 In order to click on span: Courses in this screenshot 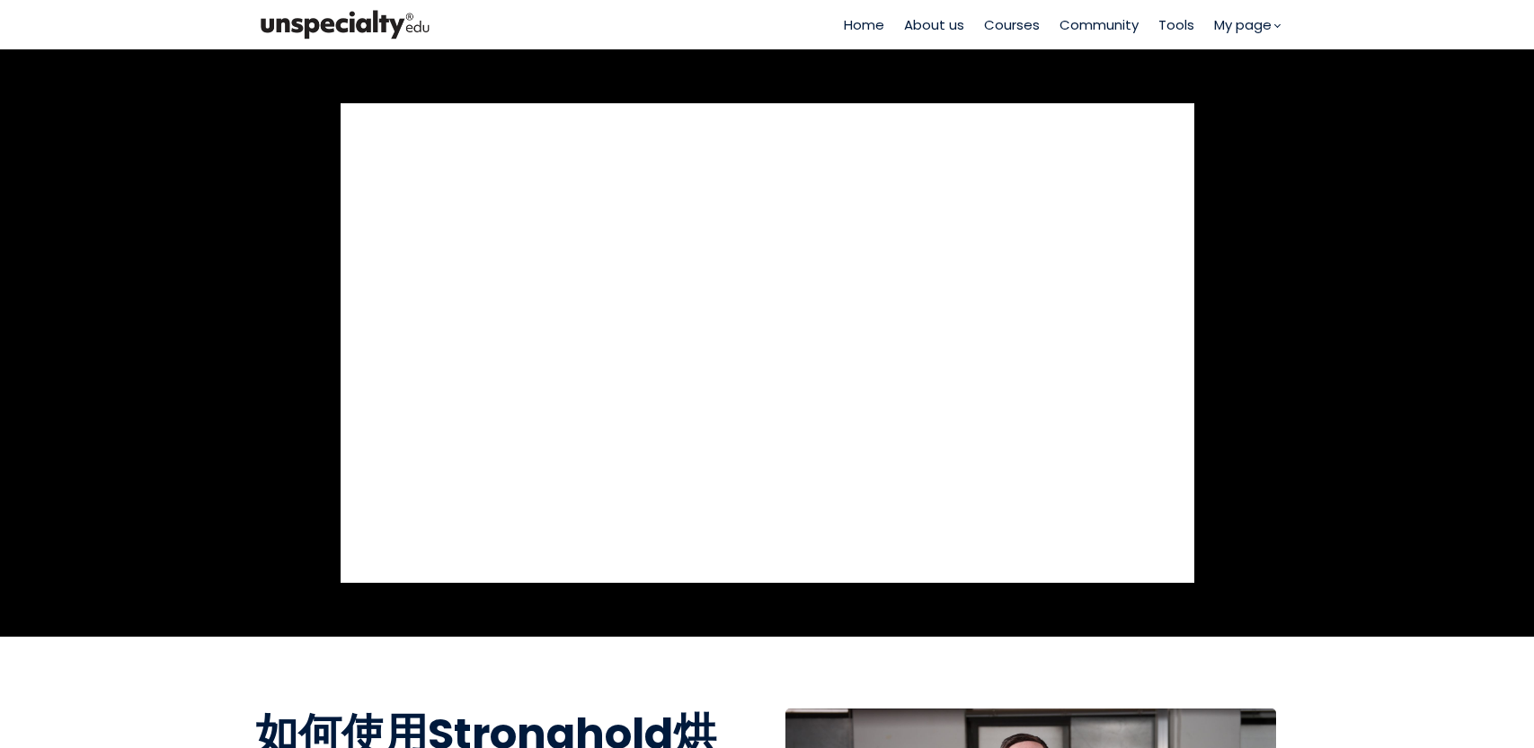, I will do `click(1012, 24)`.